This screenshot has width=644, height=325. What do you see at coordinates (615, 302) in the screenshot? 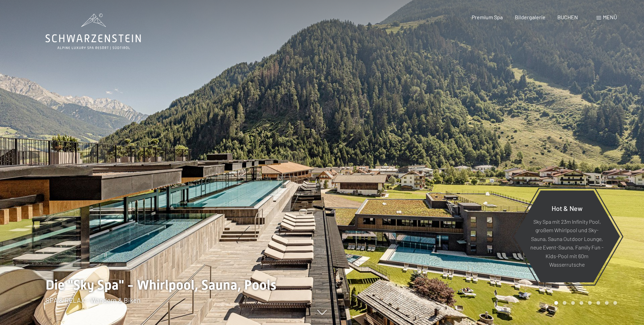
I see `div: Carousel Page 8` at bounding box center [615, 302].